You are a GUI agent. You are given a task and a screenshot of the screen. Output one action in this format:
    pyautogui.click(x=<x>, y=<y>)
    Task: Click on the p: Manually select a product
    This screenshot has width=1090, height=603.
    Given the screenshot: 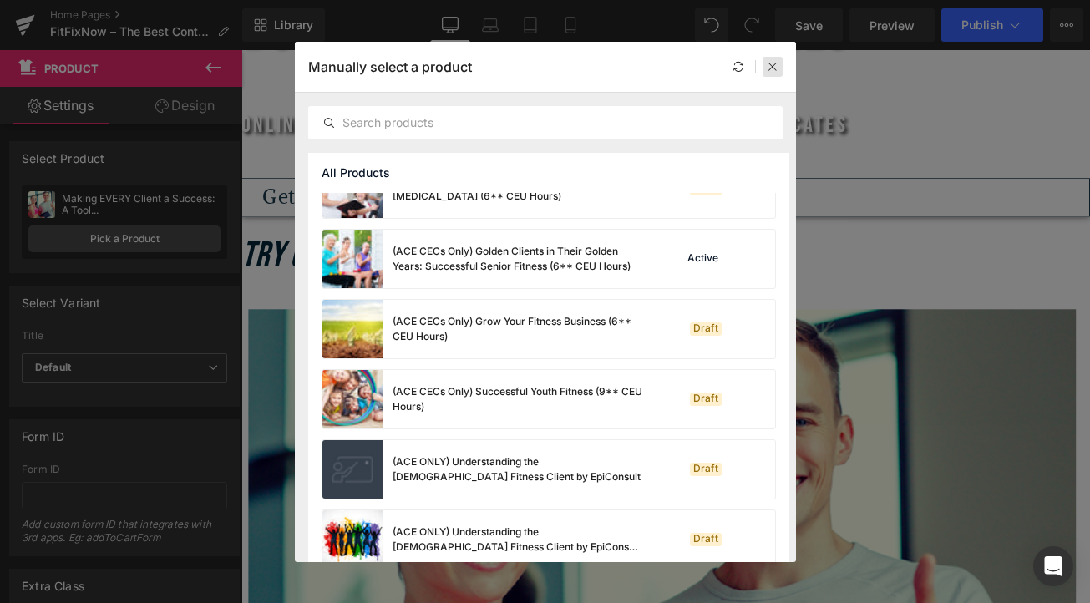 What is the action you would take?
    pyautogui.click(x=390, y=67)
    